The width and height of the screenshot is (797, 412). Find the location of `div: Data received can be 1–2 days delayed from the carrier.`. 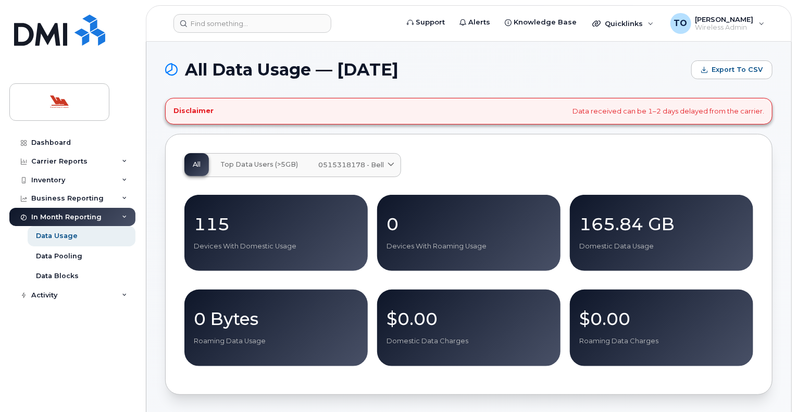

div: Data received can be 1–2 days delayed from the carrier. is located at coordinates (469, 111).